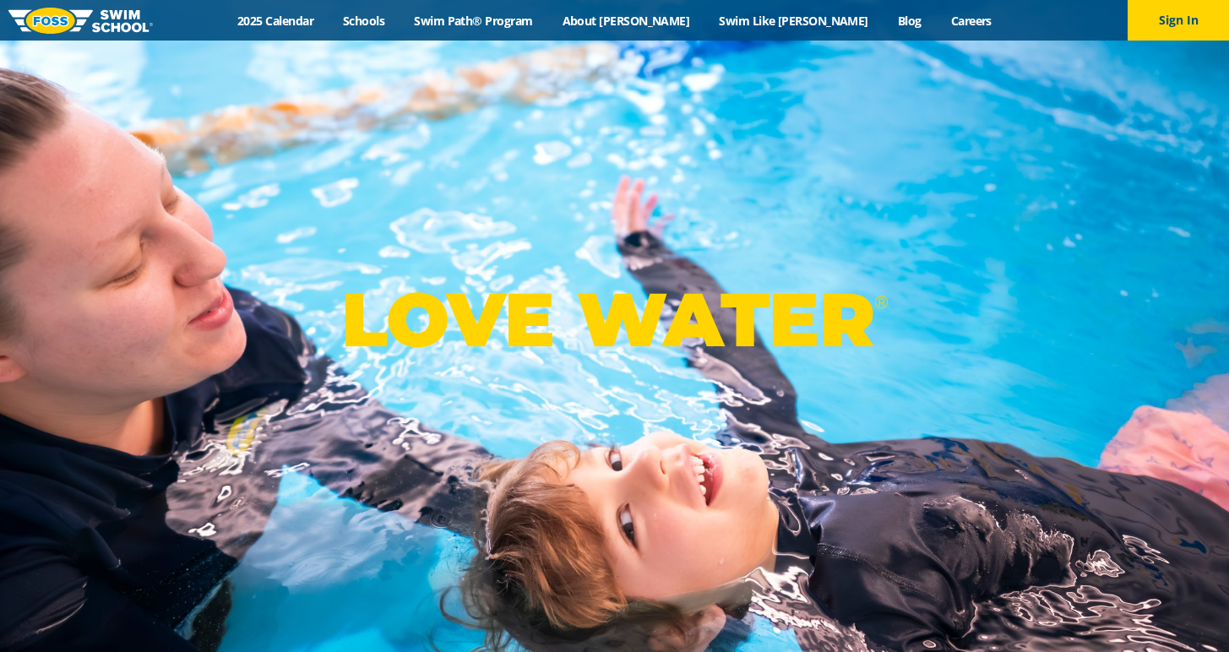  What do you see at coordinates (80, 20) in the screenshot?
I see `img: FOSS Swim School Logo` at bounding box center [80, 20].